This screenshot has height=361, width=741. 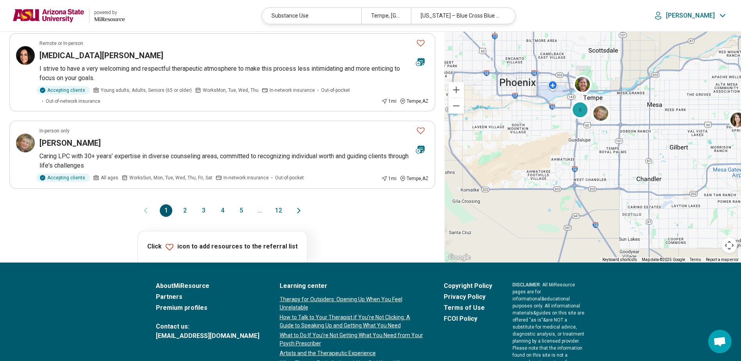 What do you see at coordinates (580, 110) in the screenshot?
I see `div: 5` at bounding box center [580, 110].